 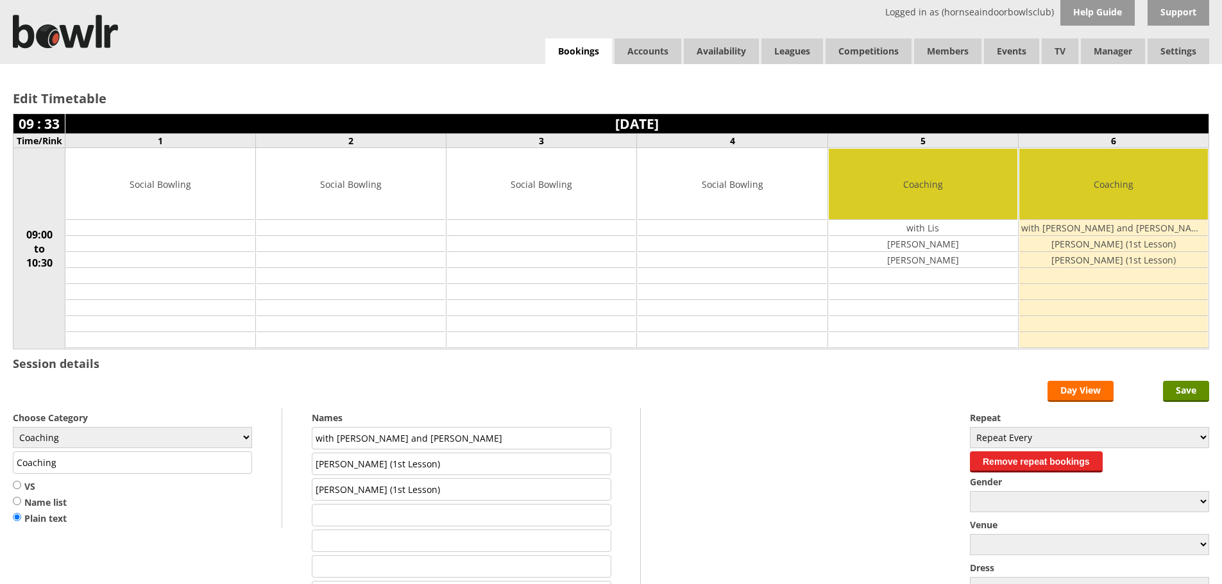 What do you see at coordinates (17, 485) in the screenshot?
I see `input: VS` at bounding box center [17, 485].